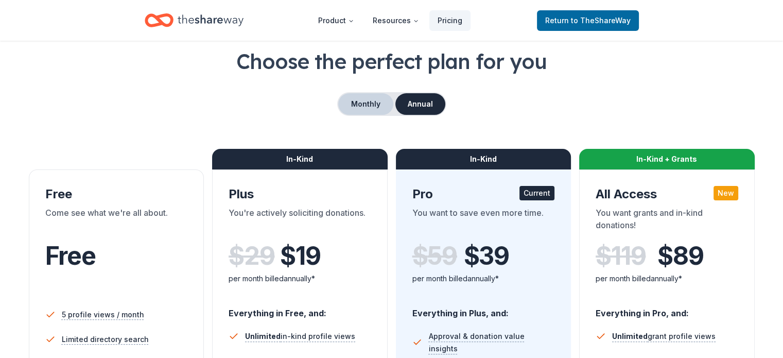  What do you see at coordinates (396, 21) in the screenshot?
I see `button: Resources` at bounding box center [396, 21].